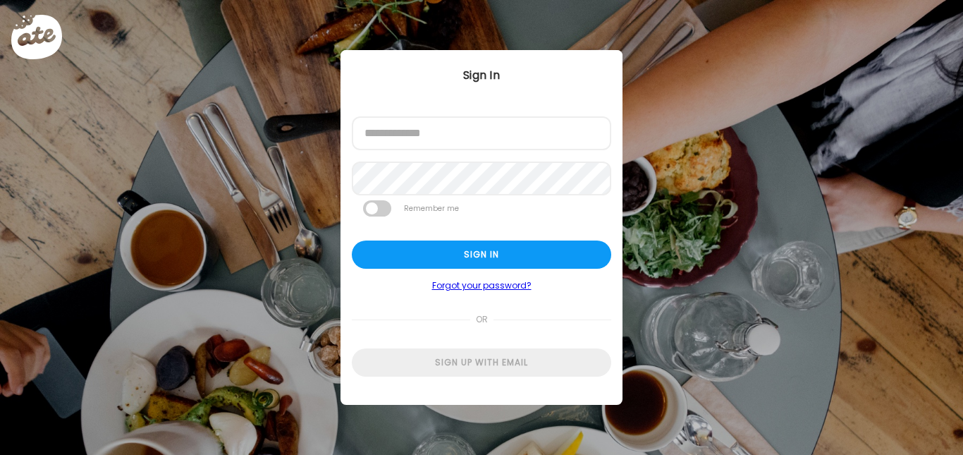 This screenshot has height=455, width=963. What do you see at coordinates (482, 286) in the screenshot?
I see `a: Forgot your password?` at bounding box center [482, 286].